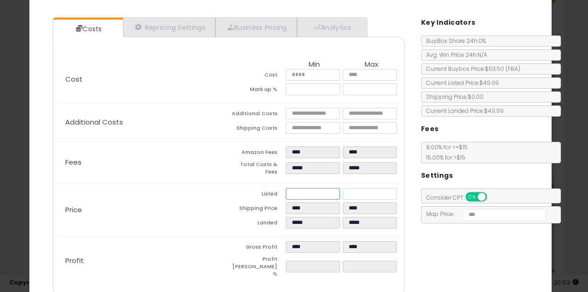 This screenshot has height=292, width=588. What do you see at coordinates (256, 27) in the screenshot?
I see `a: Business Pricing` at bounding box center [256, 27].